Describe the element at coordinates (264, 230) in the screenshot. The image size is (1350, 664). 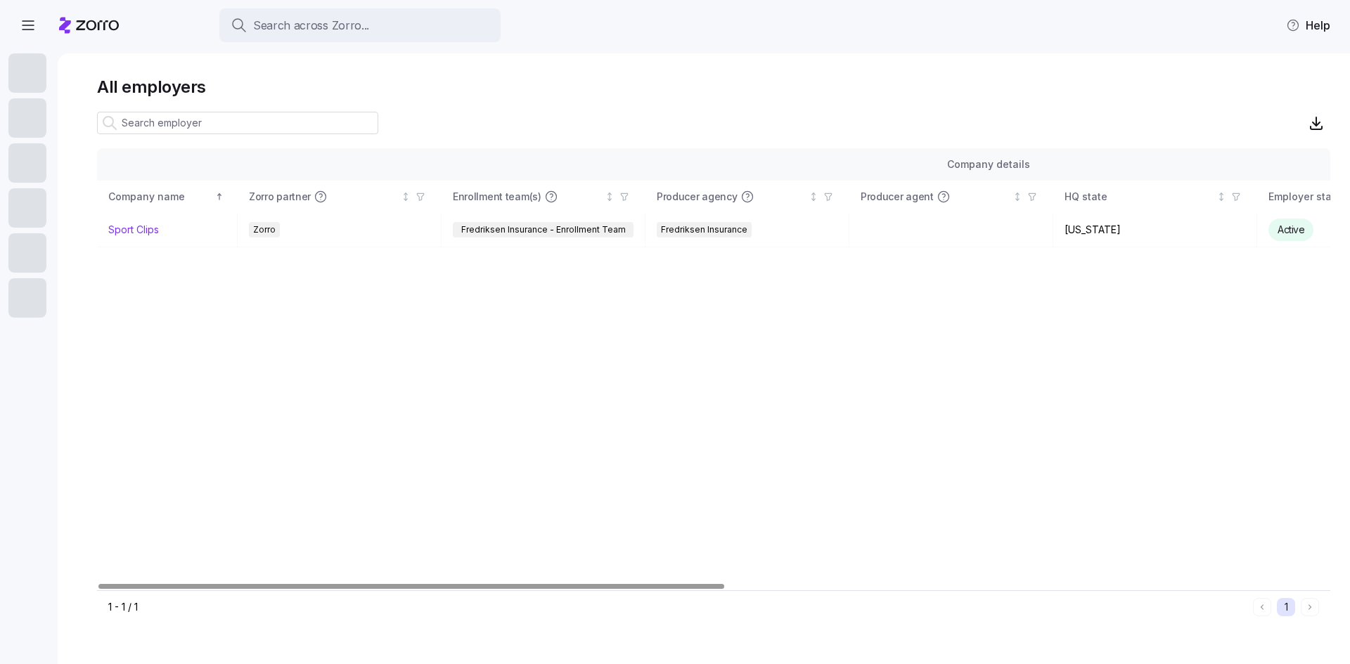
I see `span: Zorro` at that location.